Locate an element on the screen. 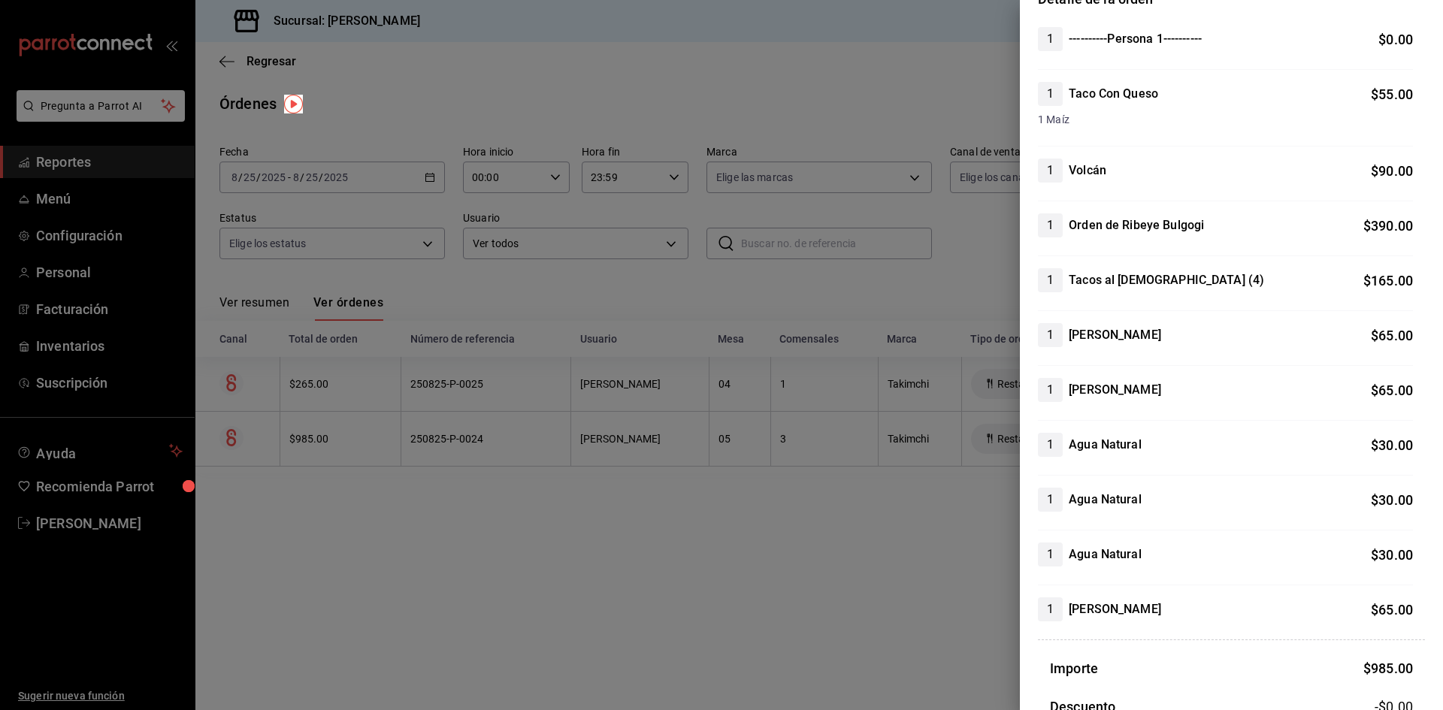  h4: Taco Con Queso is located at coordinates (1113, 94).